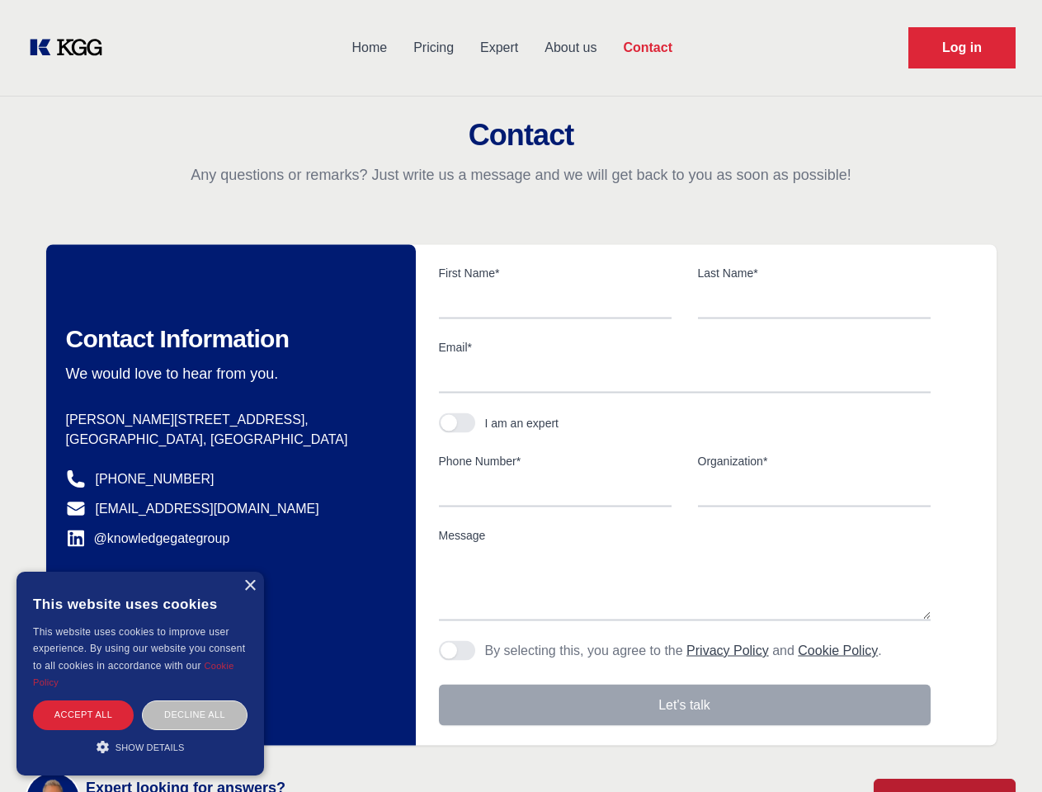 The height and width of the screenshot is (792, 1042). What do you see at coordinates (140, 604) in the screenshot?
I see `div: This website uses cookies` at bounding box center [140, 604].